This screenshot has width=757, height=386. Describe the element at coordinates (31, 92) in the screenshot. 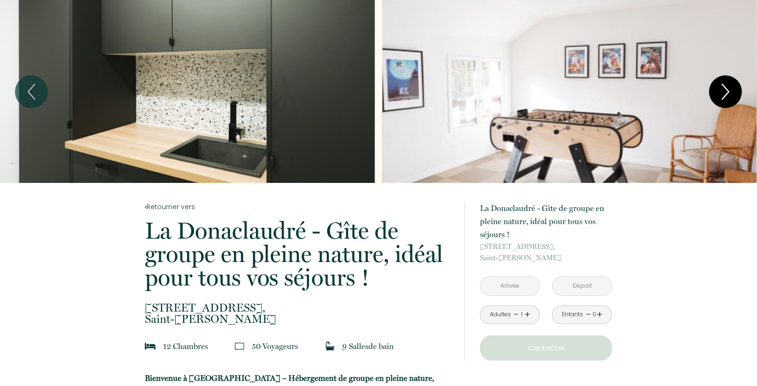

I see `button: Previous` at that location.